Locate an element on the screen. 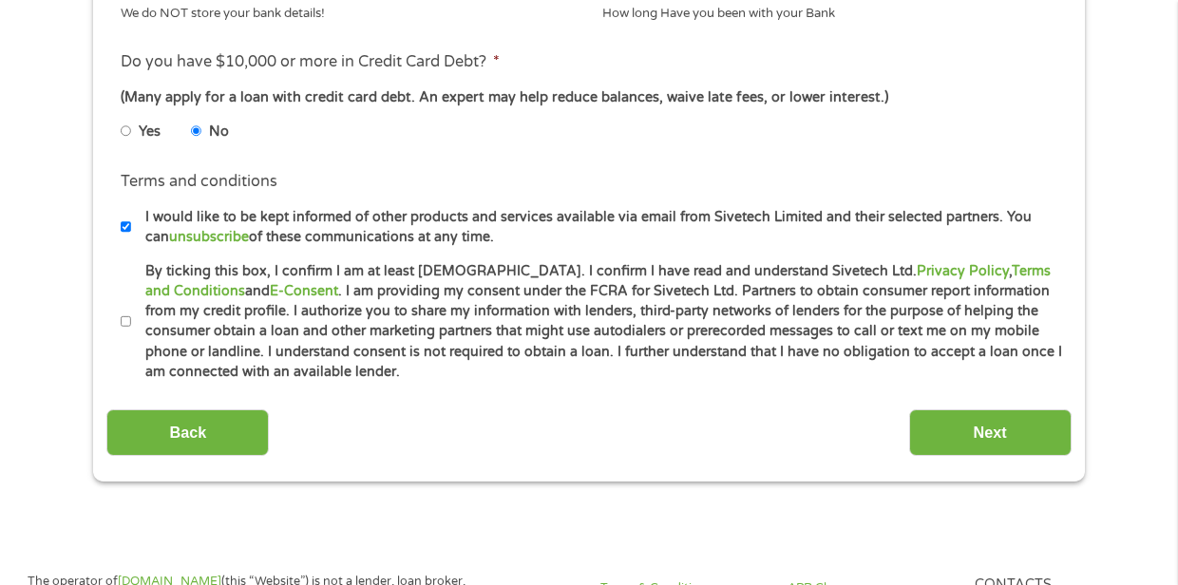 Image resolution: width=1178 pixels, height=585 pixels. a: Terms and Conditions is located at coordinates (597, 281).